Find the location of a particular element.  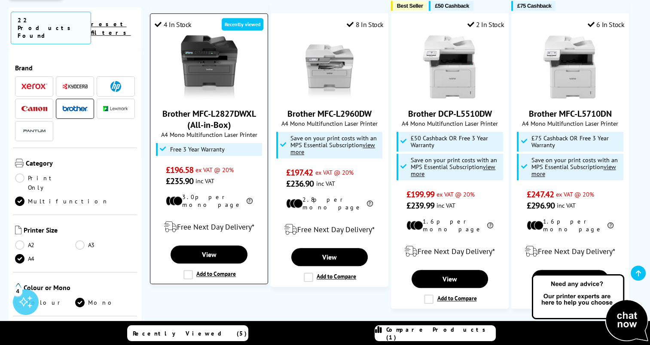

span: £50 Cashback is located at coordinates (452, 6).